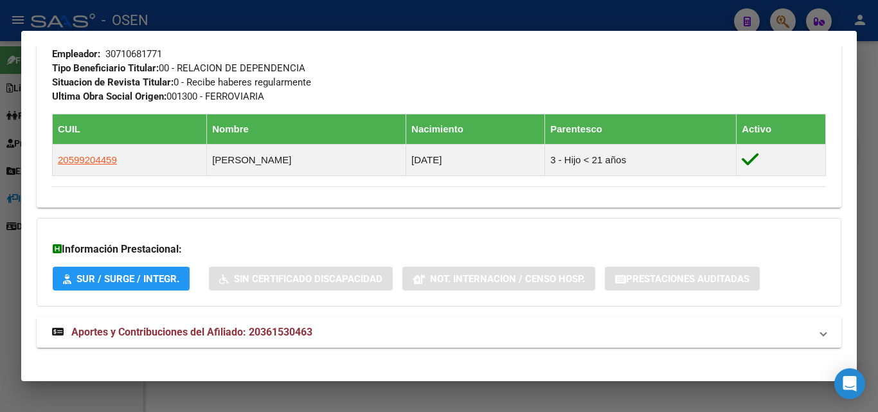 Image resolution: width=878 pixels, height=412 pixels. What do you see at coordinates (439, 249) in the screenshot?
I see `h3: Información Prestacional:` at bounding box center [439, 249].